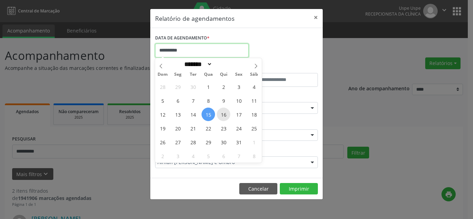 This screenshot has height=219, width=473. Describe the element at coordinates (223, 74) in the screenshot. I see `span: Qui` at that location.